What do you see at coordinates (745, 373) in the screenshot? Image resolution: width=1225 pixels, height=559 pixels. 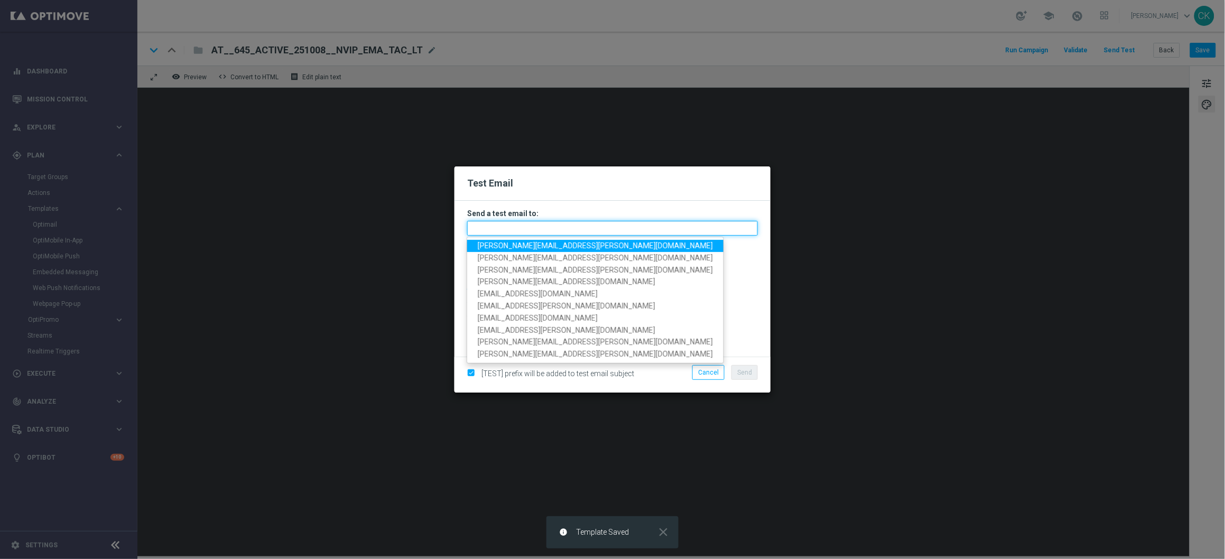 I see `button: Send` at bounding box center [745, 373].